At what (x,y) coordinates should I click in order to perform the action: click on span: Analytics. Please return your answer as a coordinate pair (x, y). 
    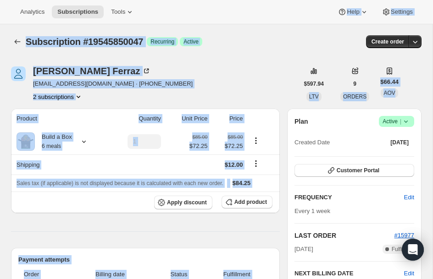
    Looking at the image, I should click on (32, 12).